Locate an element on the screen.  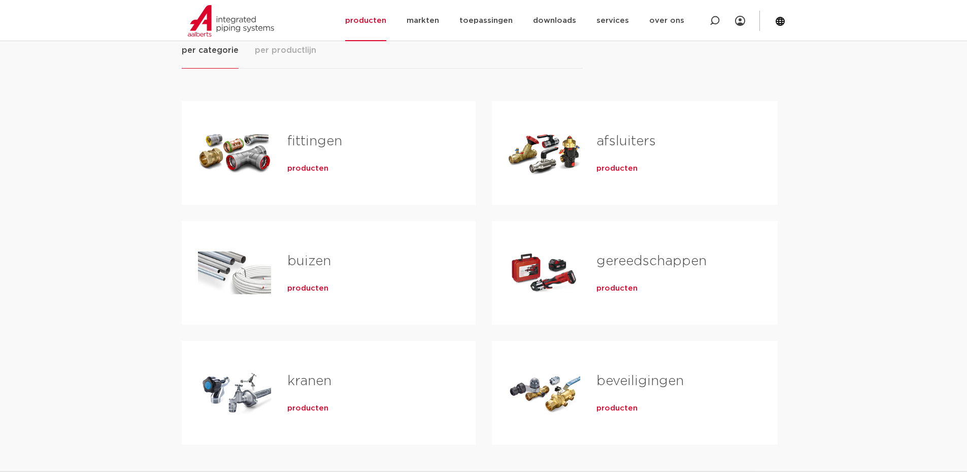
a: afsluiters is located at coordinates (626, 141).